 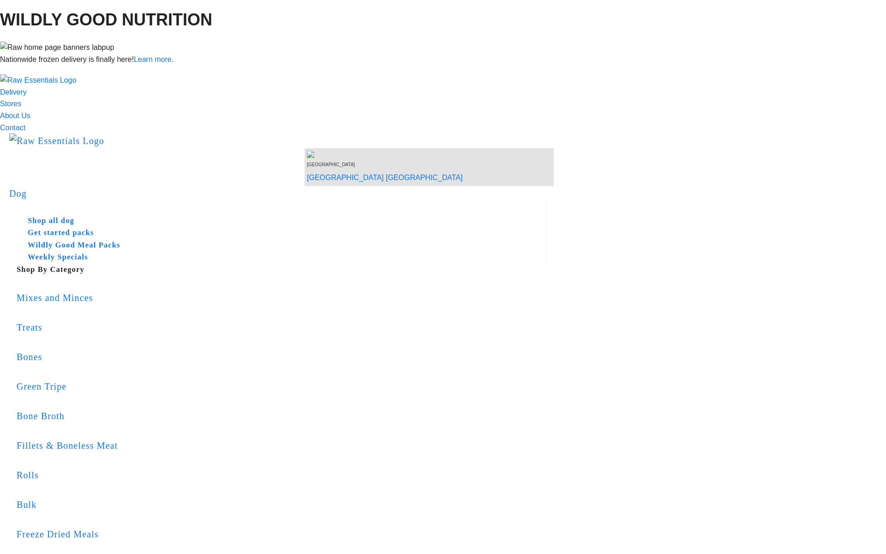 I want to click on a: Shop all dog, so click(x=274, y=221).